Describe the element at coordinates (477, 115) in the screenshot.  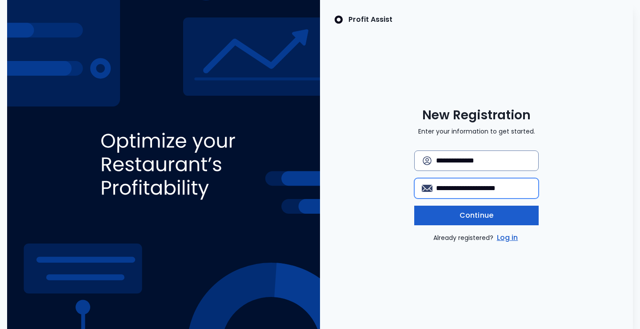
I see `span: New Registration` at that location.